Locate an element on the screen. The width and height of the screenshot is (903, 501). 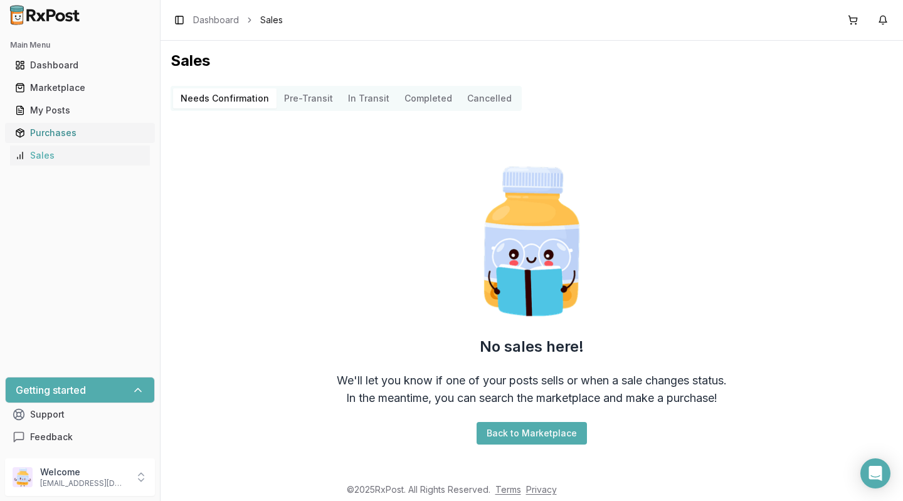
p: Welcome is located at coordinates (83, 472).